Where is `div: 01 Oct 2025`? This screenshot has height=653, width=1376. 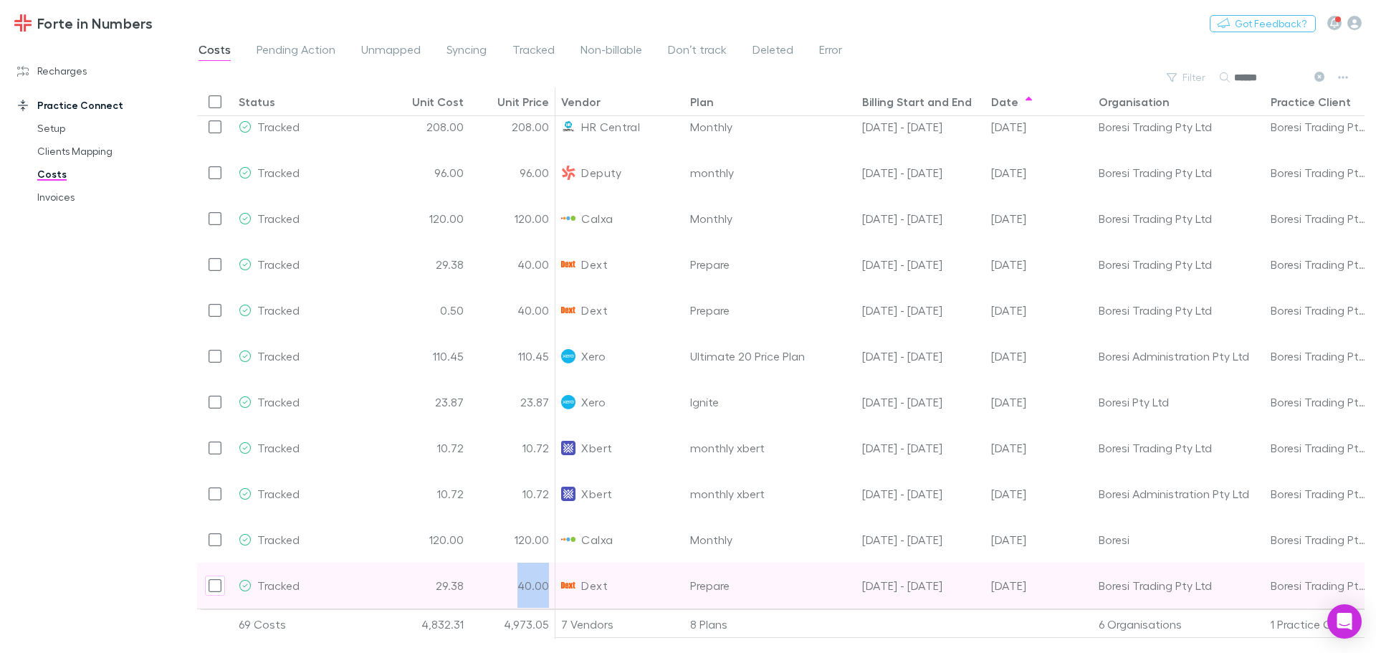 div: 01 Oct 2025 is located at coordinates (1039, 586).